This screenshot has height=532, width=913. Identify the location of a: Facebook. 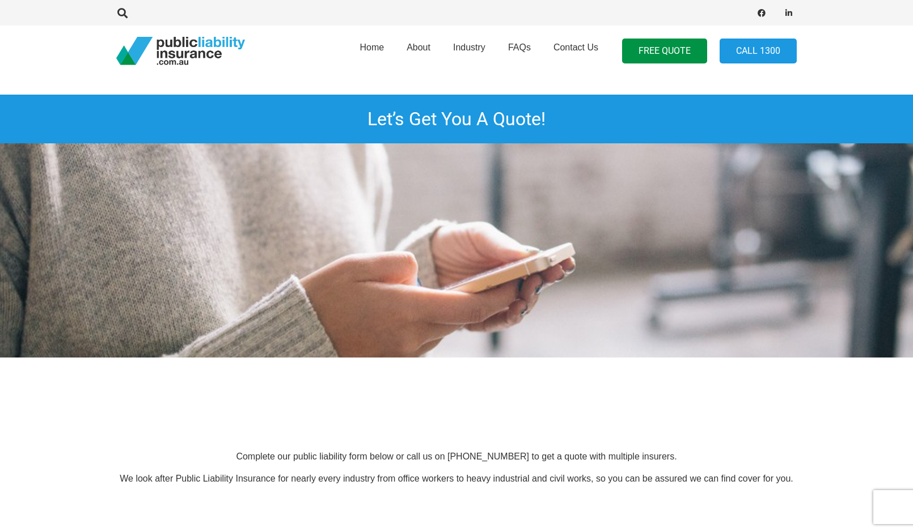
(762, 13).